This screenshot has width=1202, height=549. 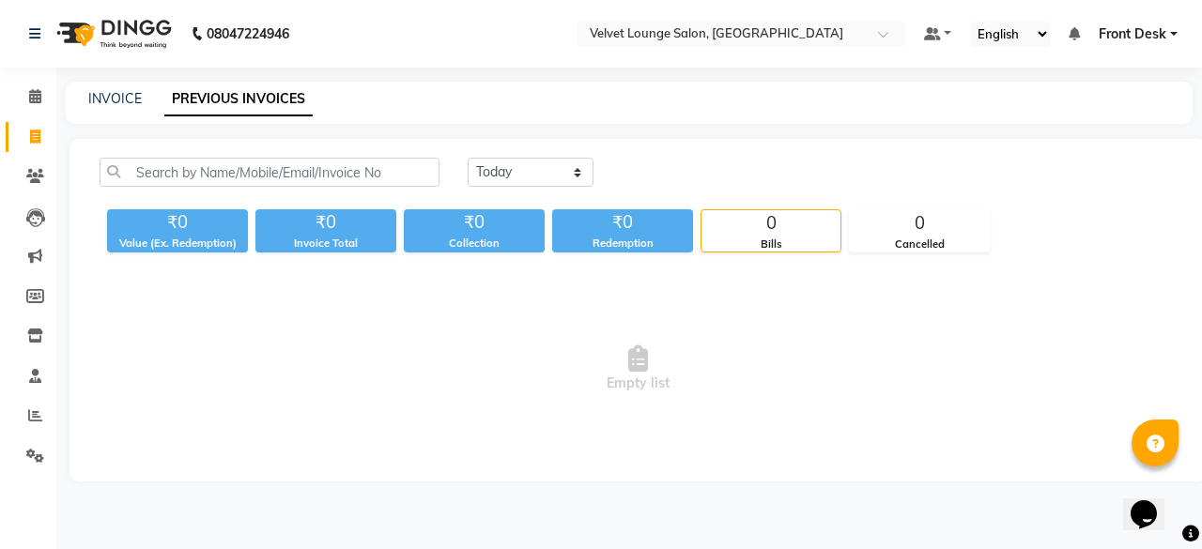 I want to click on input: Search by Name/Mobile/Email/Invoice No, so click(x=270, y=172).